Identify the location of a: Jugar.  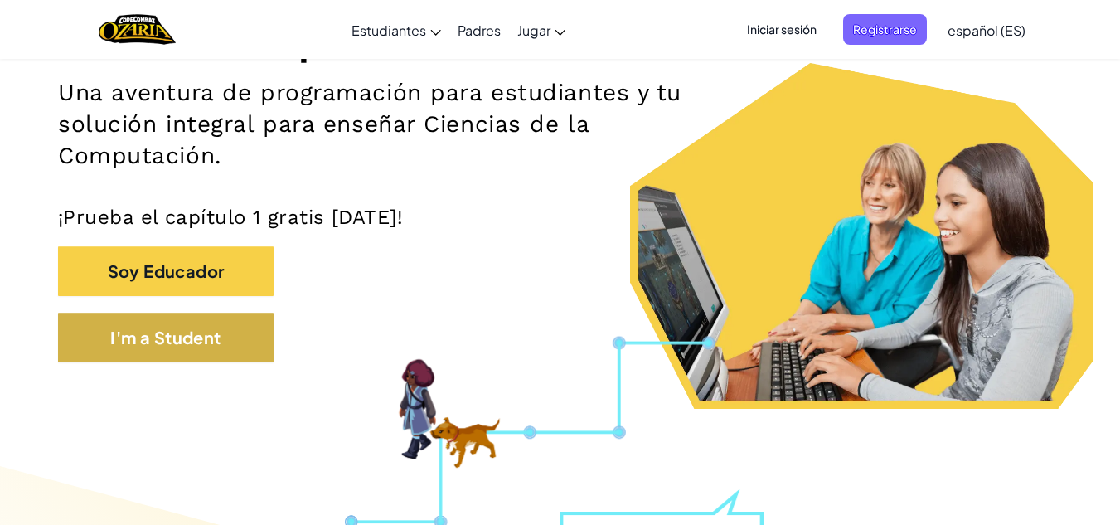
(542, 30).